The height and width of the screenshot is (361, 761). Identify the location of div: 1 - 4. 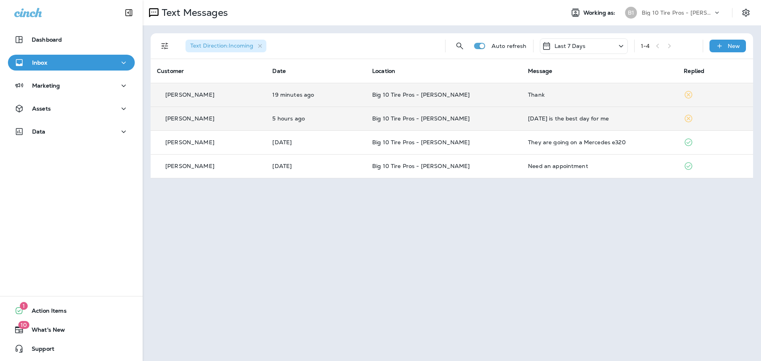
(645, 46).